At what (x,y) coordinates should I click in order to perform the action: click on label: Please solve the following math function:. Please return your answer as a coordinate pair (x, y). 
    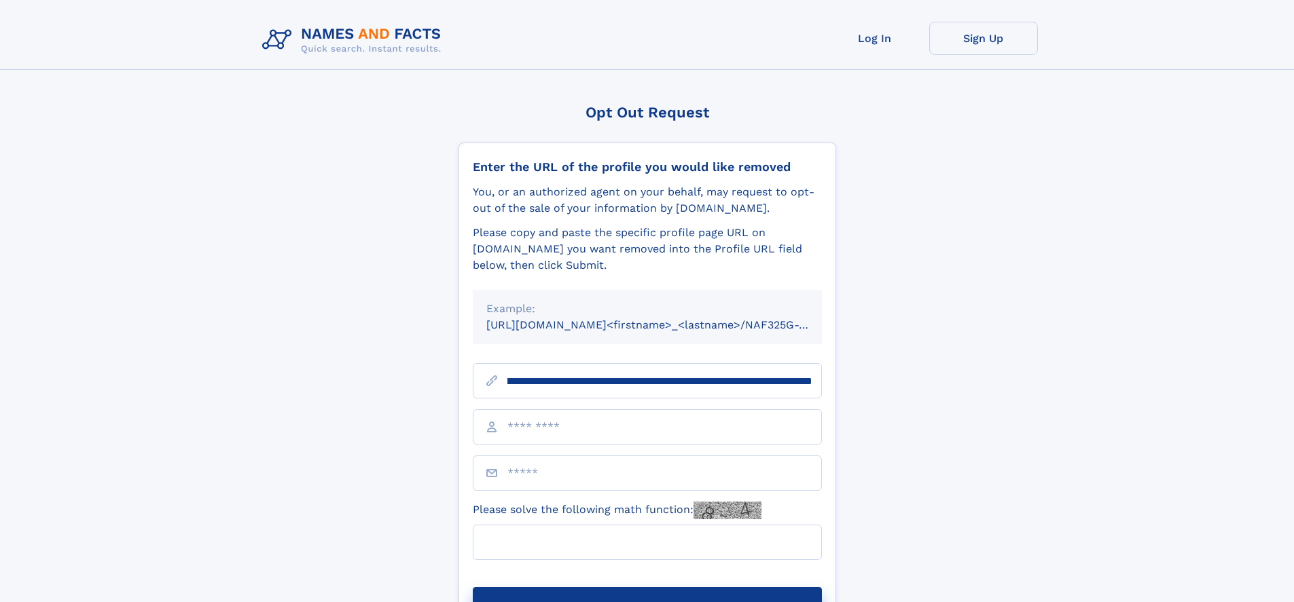
    Looking at the image, I should click on (617, 511).